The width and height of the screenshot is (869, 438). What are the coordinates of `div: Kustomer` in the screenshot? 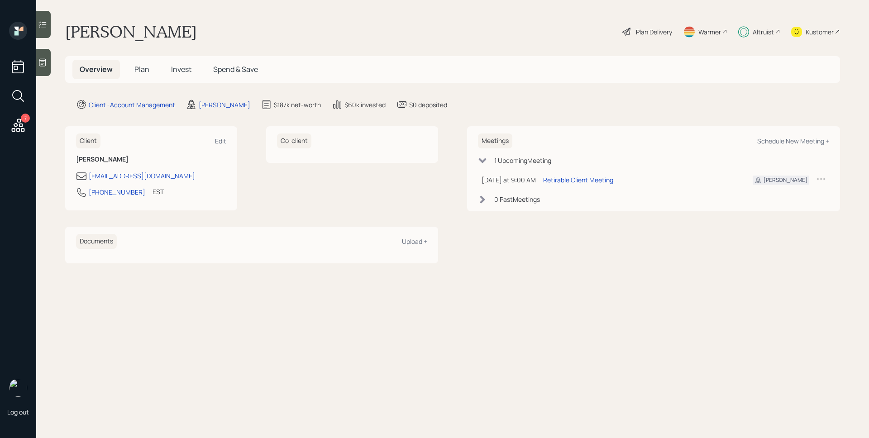 It's located at (819, 32).